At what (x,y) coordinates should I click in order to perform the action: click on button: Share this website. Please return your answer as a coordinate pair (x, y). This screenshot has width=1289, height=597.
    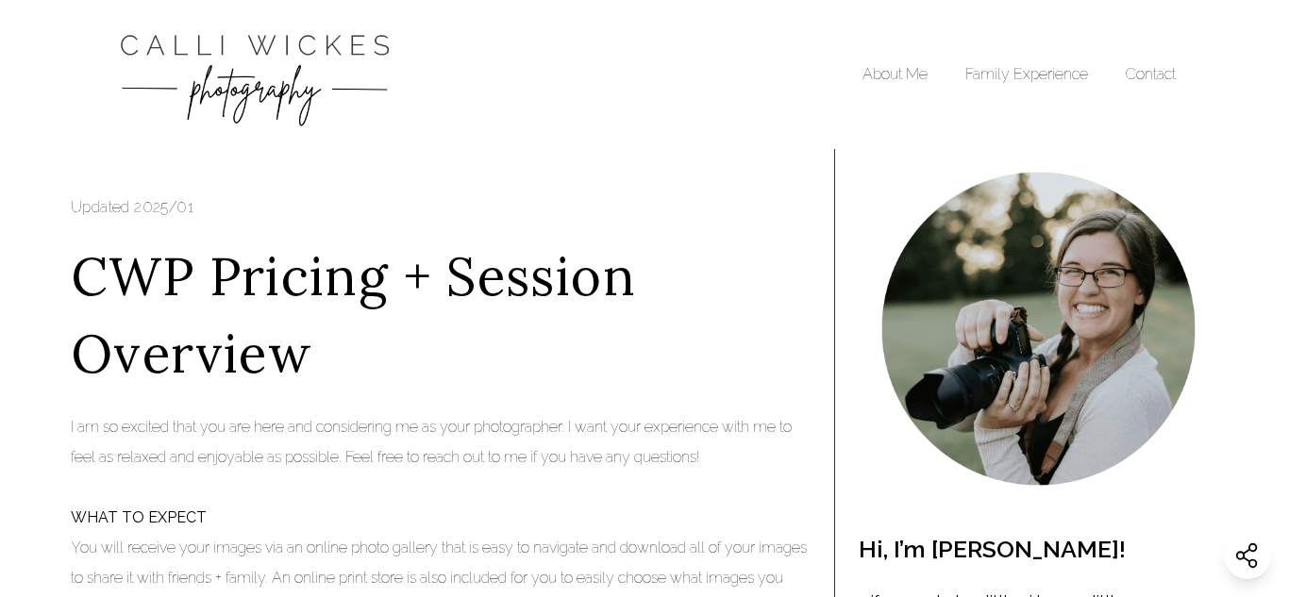
    Looking at the image, I should click on (1247, 556).